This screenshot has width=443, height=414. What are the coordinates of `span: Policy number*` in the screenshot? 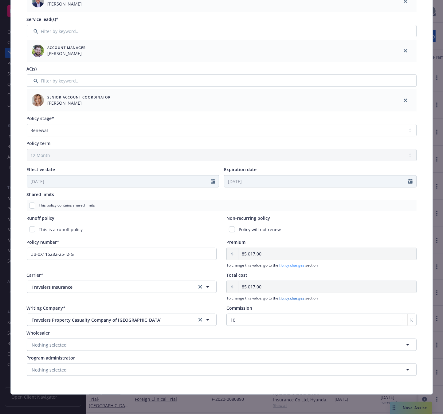 It's located at (43, 242).